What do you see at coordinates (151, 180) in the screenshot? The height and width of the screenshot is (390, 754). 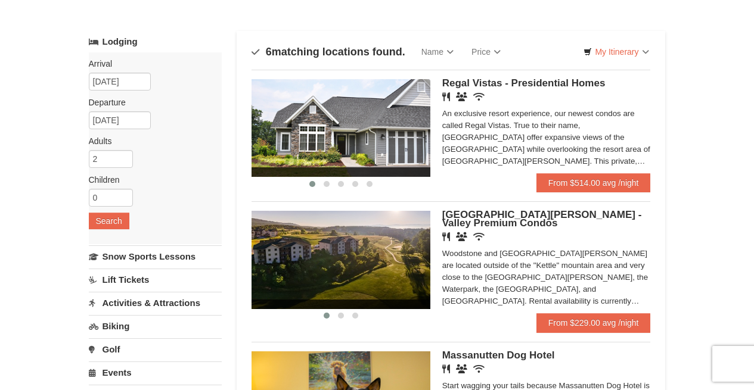 I see `label: Children` at bounding box center [151, 180].